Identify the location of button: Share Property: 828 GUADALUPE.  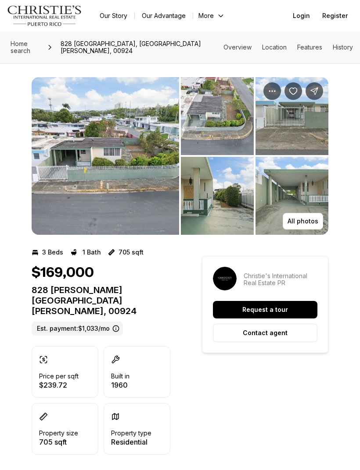
(314, 91).